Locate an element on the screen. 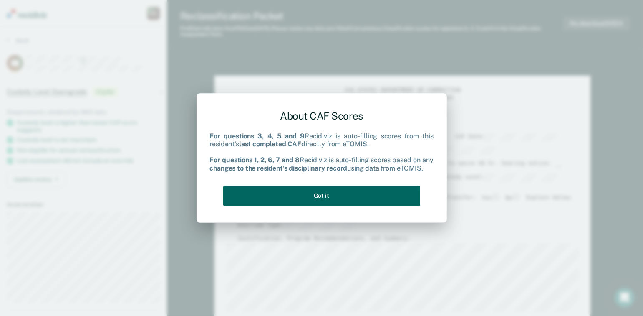 This screenshot has height=316, width=643. button: Got it is located at coordinates (322, 195).